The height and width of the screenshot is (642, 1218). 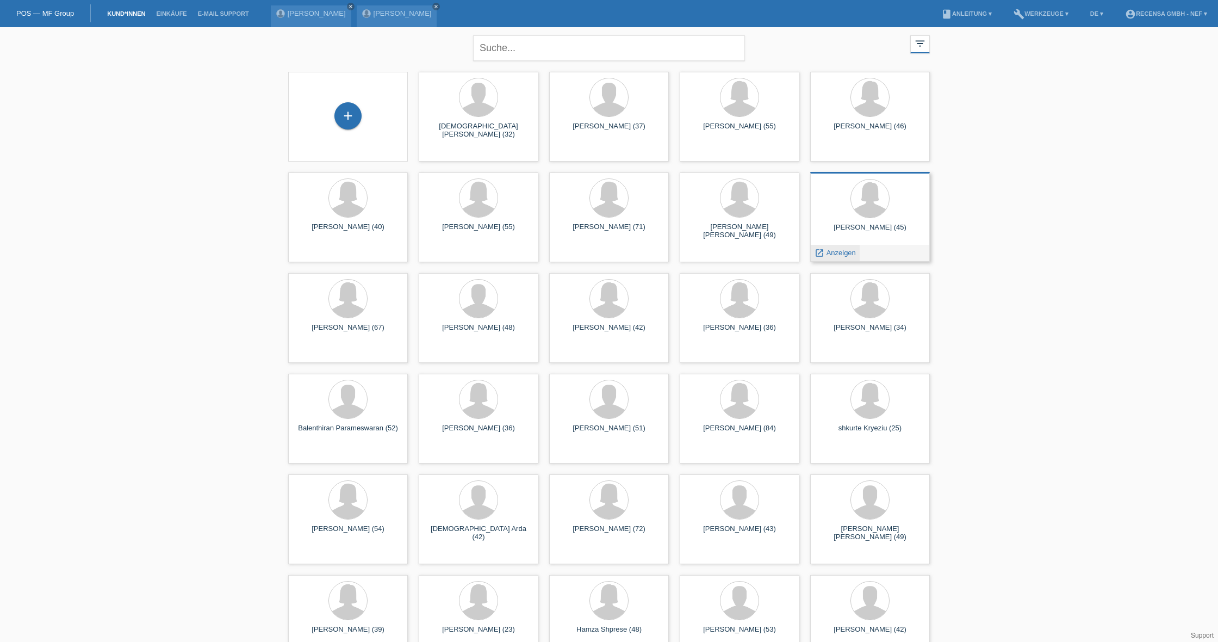 I want to click on a: buildWerkzeuge ▾, so click(x=1041, y=14).